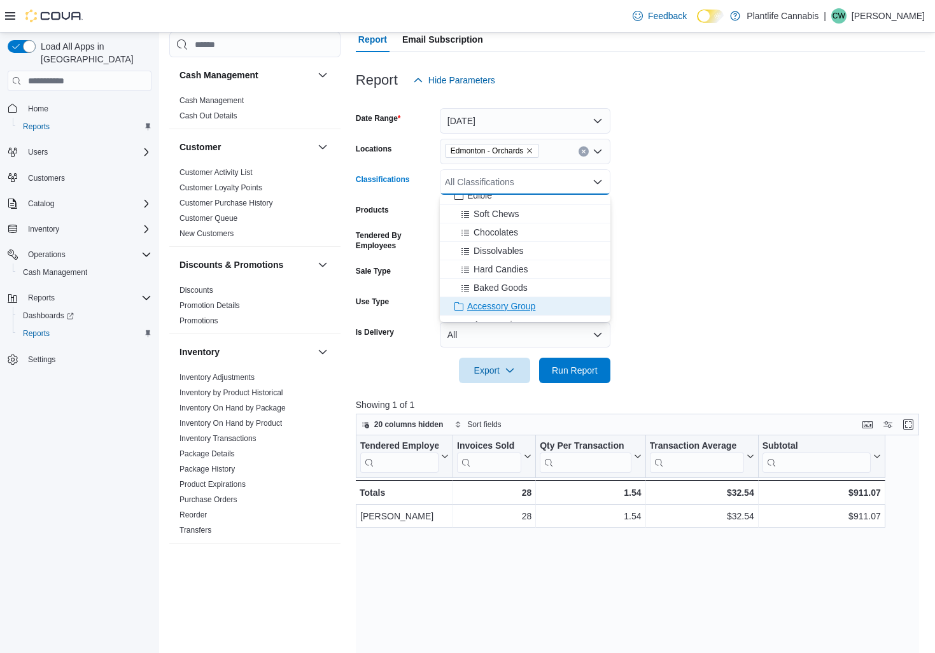 This screenshot has width=935, height=653. I want to click on label: Tendered By Employees, so click(395, 241).